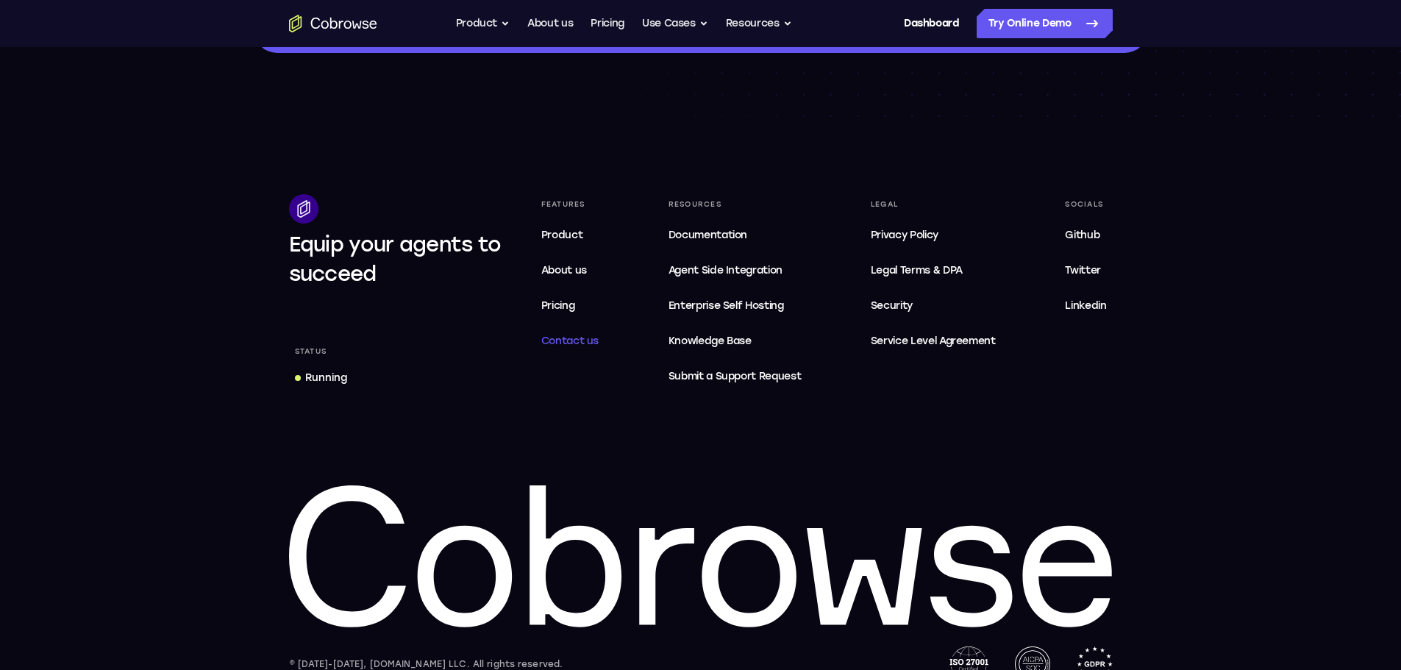 The height and width of the screenshot is (670, 1401). Describe the element at coordinates (1086, 235) in the screenshot. I see `a: Github` at that location.